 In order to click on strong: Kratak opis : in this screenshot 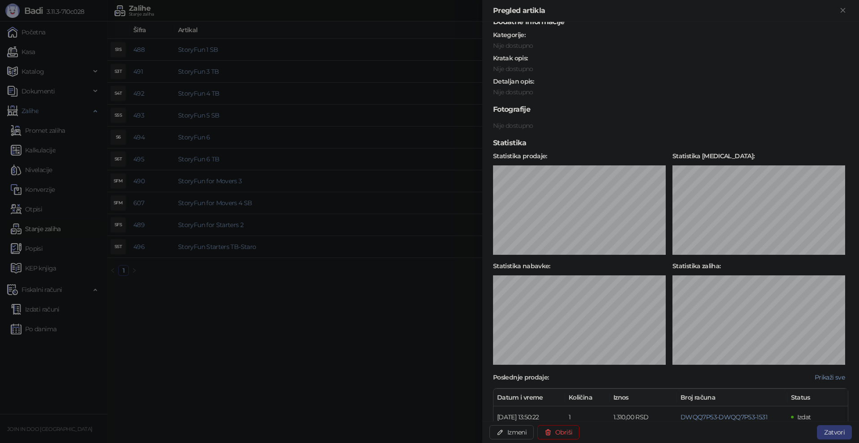, I will do `click(510, 58)`.